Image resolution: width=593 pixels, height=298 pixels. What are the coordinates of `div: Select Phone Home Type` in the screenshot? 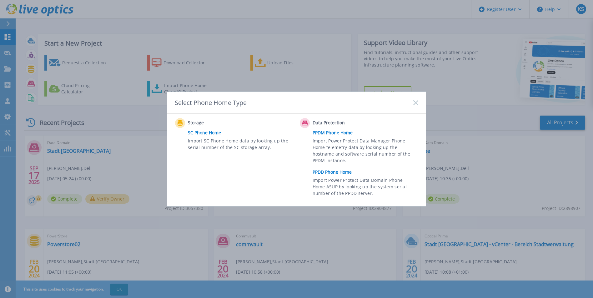 It's located at (211, 103).